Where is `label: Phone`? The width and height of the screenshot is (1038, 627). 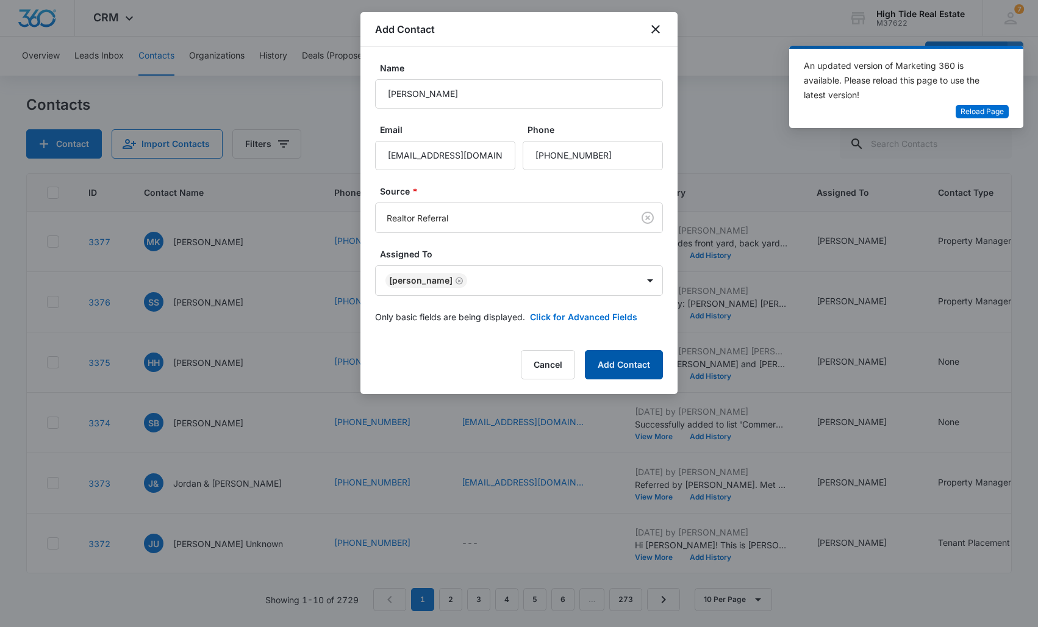
label: Phone is located at coordinates (598, 129).